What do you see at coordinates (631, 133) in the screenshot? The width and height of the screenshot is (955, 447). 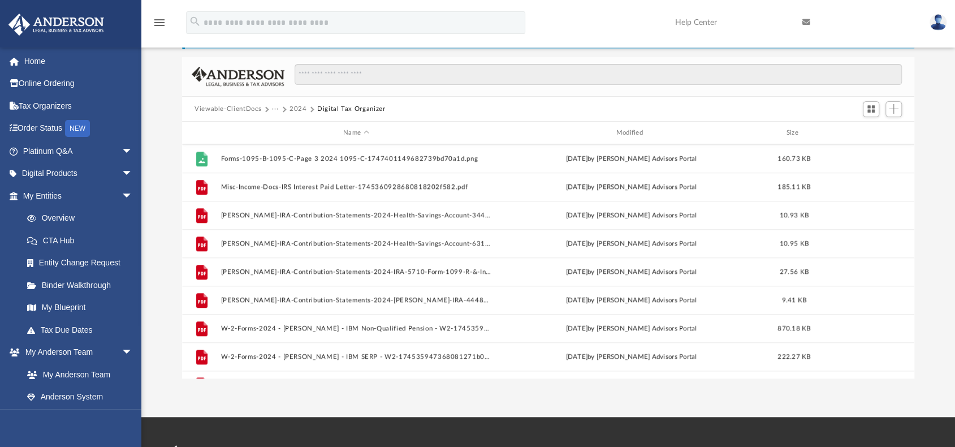 I see `div: Modified` at bounding box center [631, 133].